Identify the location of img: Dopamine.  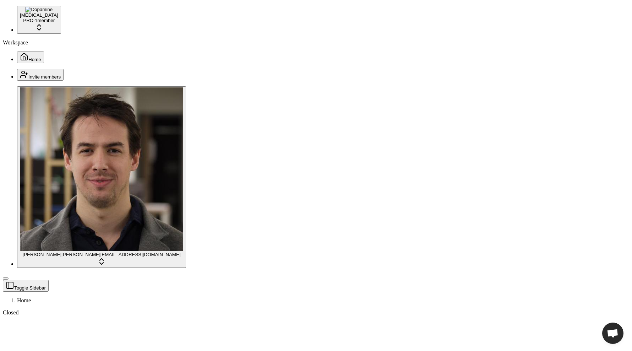
(39, 10).